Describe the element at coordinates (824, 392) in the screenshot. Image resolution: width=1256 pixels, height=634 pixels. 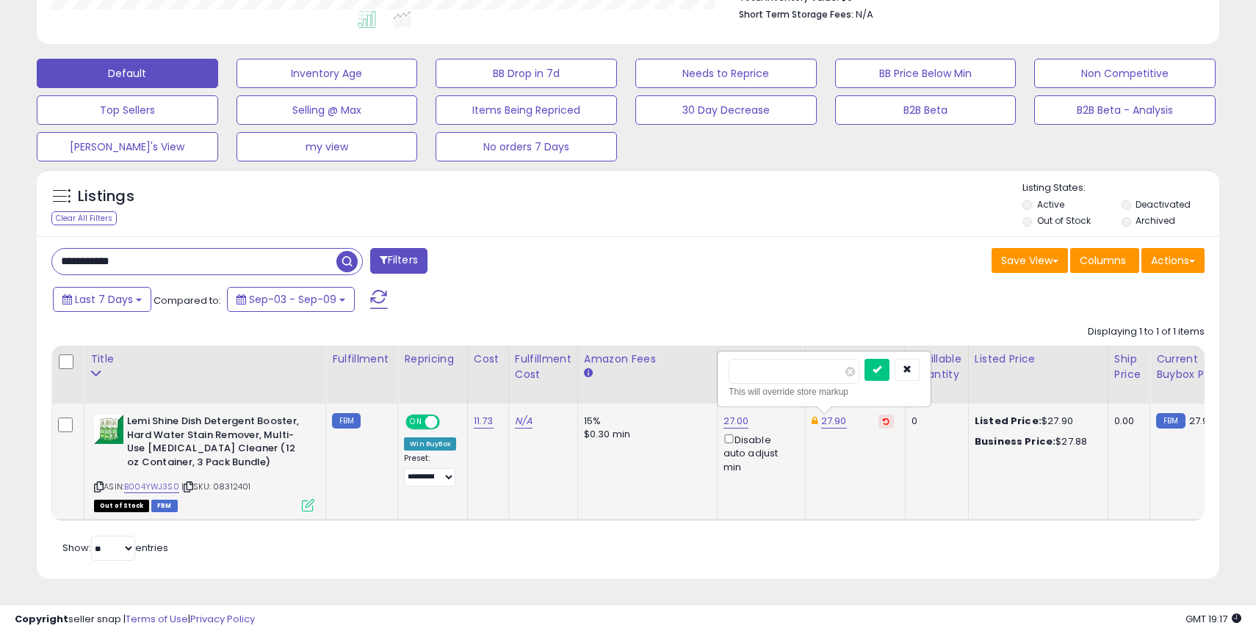
I see `div: This will override store markup` at that location.